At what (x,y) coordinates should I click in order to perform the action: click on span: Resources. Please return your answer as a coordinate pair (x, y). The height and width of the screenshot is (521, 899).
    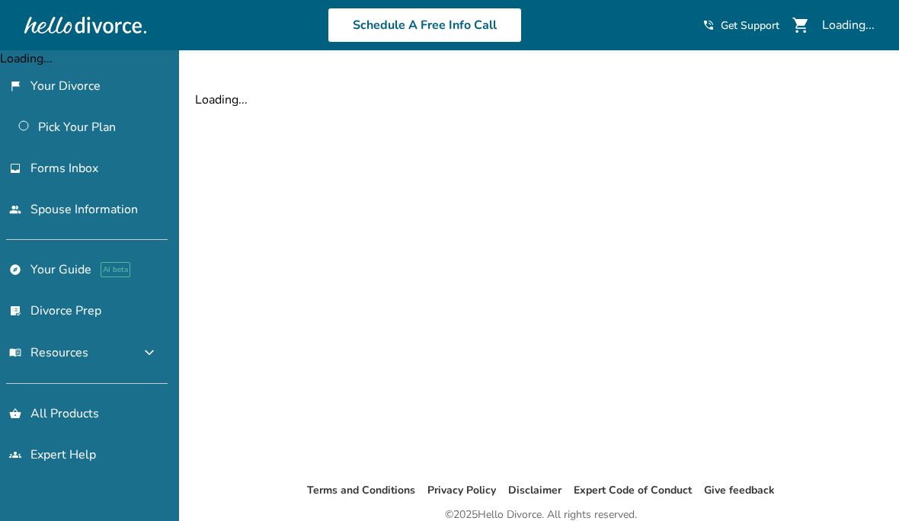
    Looking at the image, I should click on (49, 353).